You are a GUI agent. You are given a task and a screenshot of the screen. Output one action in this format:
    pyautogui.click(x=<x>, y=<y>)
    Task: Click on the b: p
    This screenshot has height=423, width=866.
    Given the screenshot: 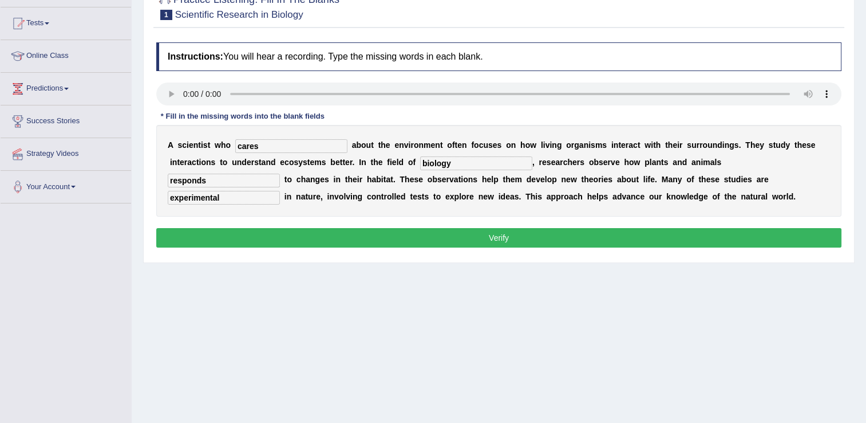 What is the action you would take?
    pyautogui.click(x=554, y=179)
    